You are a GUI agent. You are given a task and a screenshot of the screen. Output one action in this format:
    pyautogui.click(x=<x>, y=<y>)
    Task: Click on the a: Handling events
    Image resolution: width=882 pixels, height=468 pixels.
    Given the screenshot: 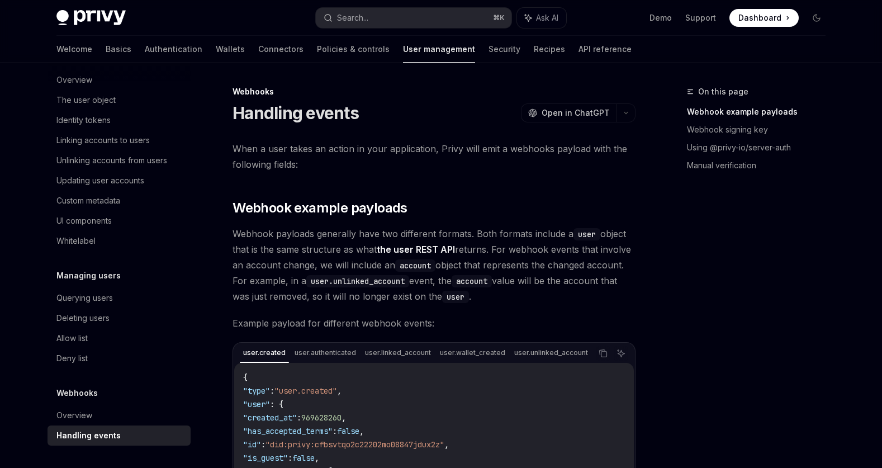 What is the action you would take?
    pyautogui.click(x=119, y=435)
    